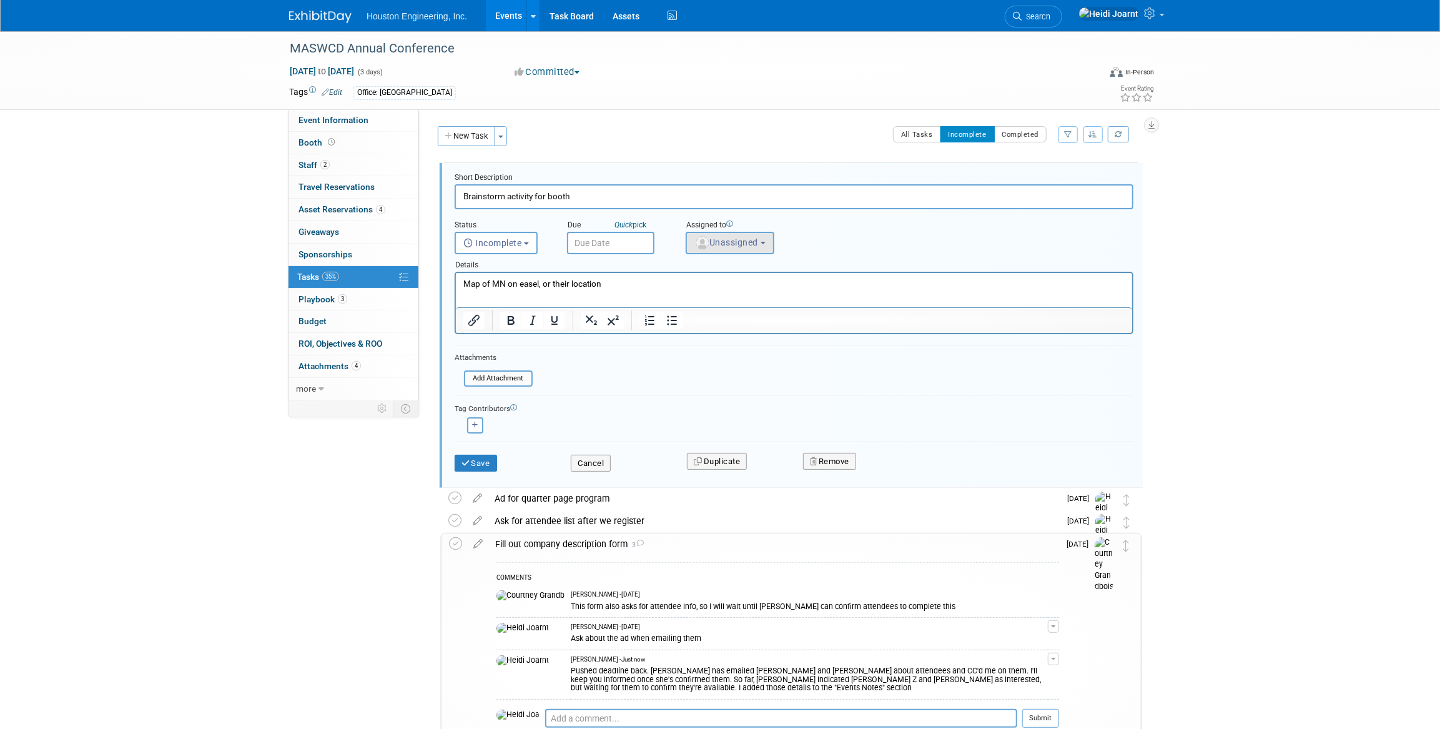 The image size is (1440, 729). What do you see at coordinates (672, 320) in the screenshot?
I see `button: Bullet list` at bounding box center [672, 320].